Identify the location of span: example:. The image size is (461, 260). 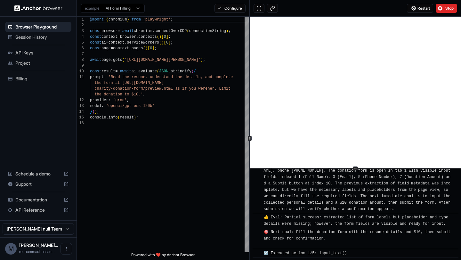
(93, 8).